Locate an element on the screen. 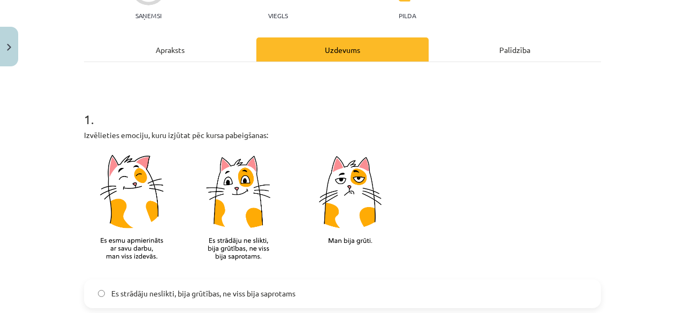 The width and height of the screenshot is (685, 313). p: pilda is located at coordinates (407, 16).